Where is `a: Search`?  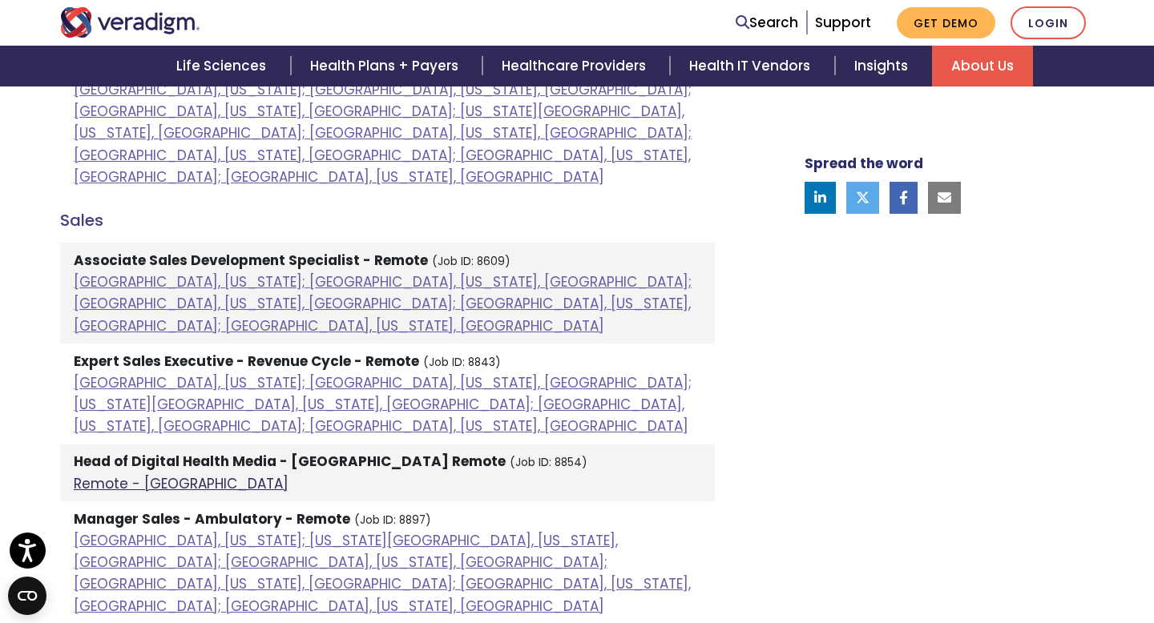 a: Search is located at coordinates (767, 22).